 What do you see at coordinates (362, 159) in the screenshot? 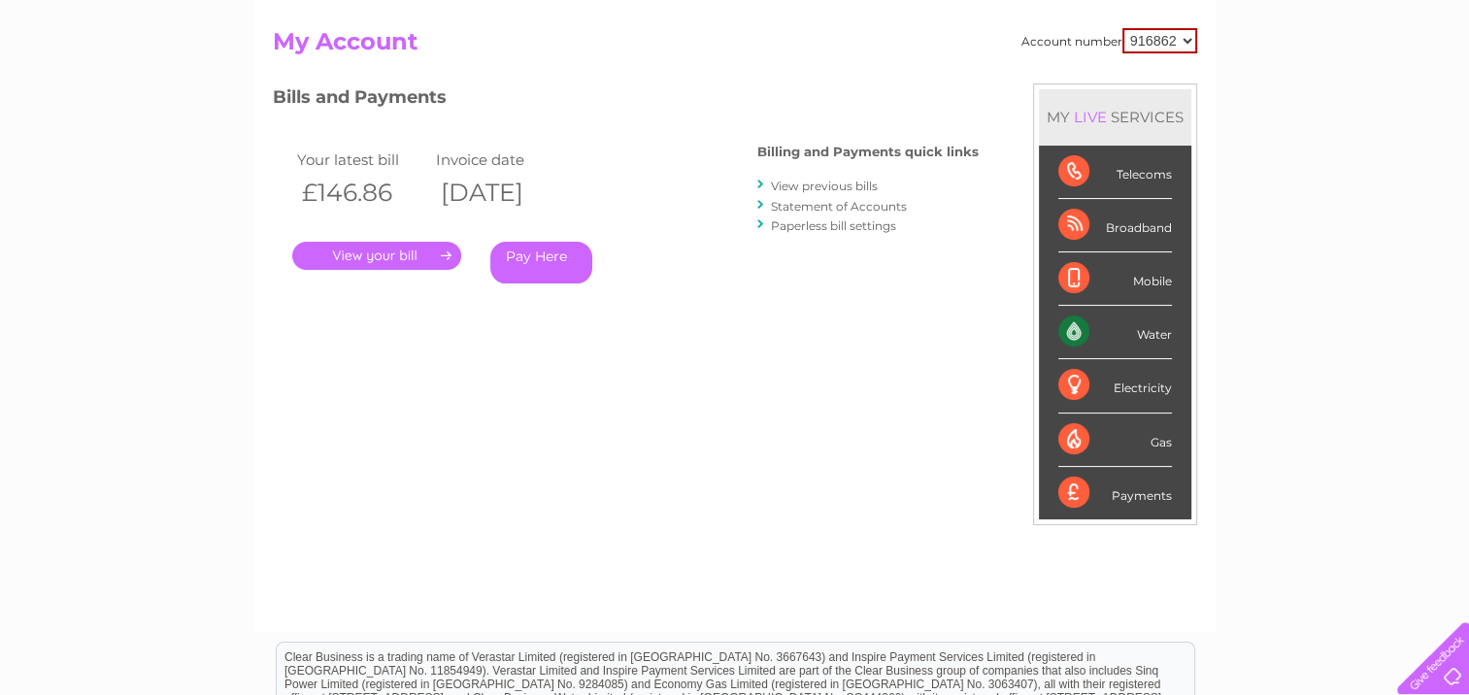
I see `td: Your latest bill` at bounding box center [362, 159].